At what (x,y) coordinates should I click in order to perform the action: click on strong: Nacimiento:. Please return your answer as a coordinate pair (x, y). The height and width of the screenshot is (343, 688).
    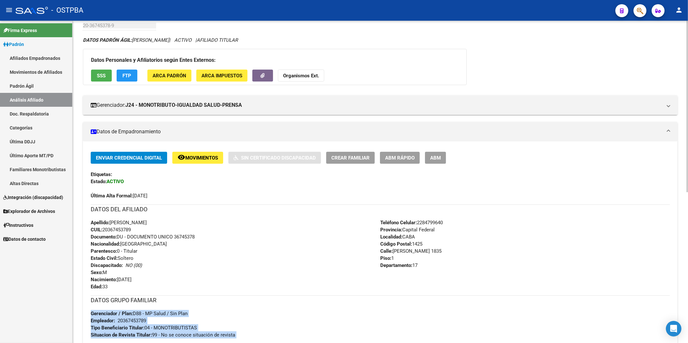
    Looking at the image, I should click on (104, 280).